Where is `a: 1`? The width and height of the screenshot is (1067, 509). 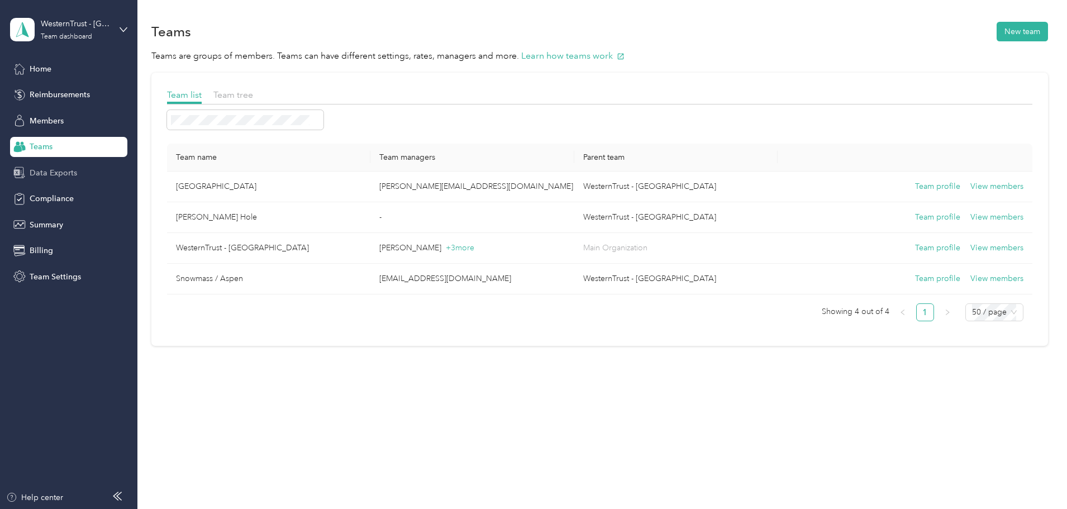
a: 1 is located at coordinates (925, 312).